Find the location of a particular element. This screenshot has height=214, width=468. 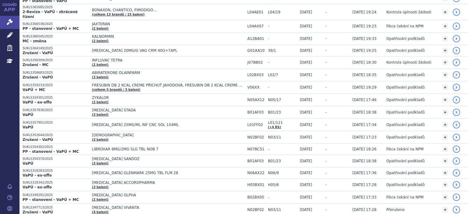

strong: Zrušení - VaPÚ is located at coordinates (38, 140).